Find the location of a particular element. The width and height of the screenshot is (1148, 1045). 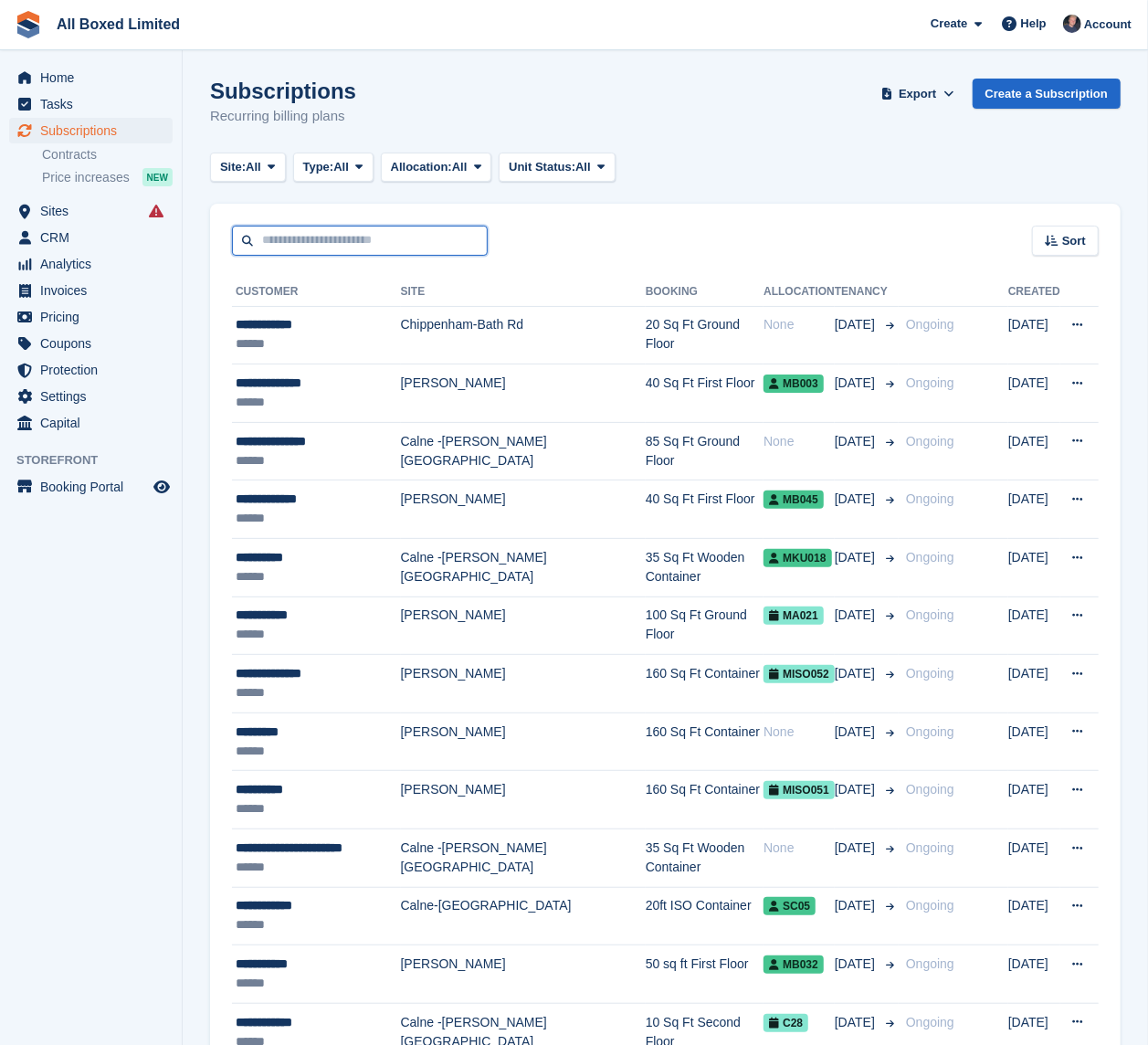

a: Preview store is located at coordinates (162, 487).